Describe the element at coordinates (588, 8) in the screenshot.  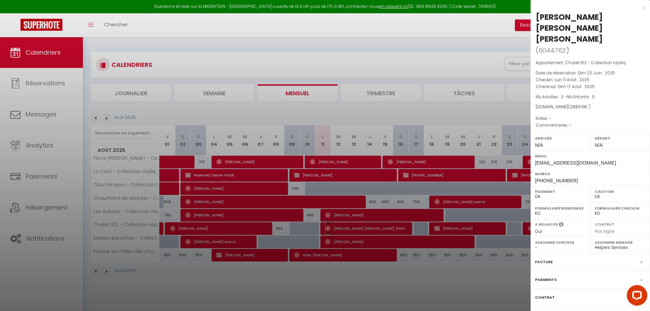
I see `div: x` at that location.